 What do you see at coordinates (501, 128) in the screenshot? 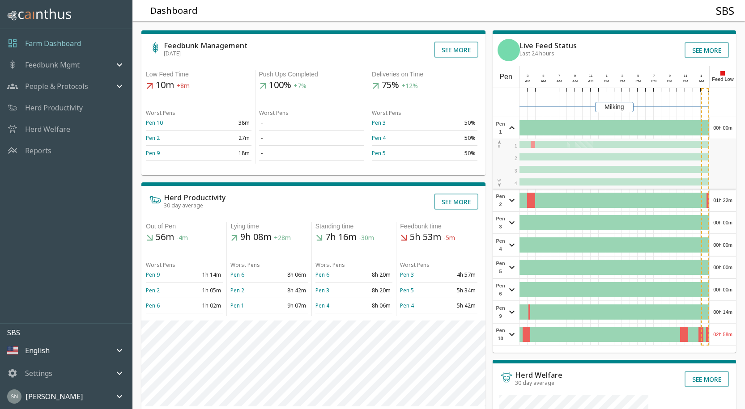
I see `span: Pen 1` at bounding box center [501, 128].